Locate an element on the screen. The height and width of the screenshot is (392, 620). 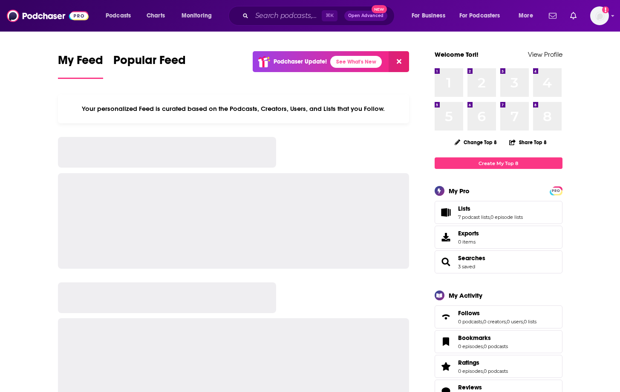
a: 0 lists is located at coordinates (530, 321).